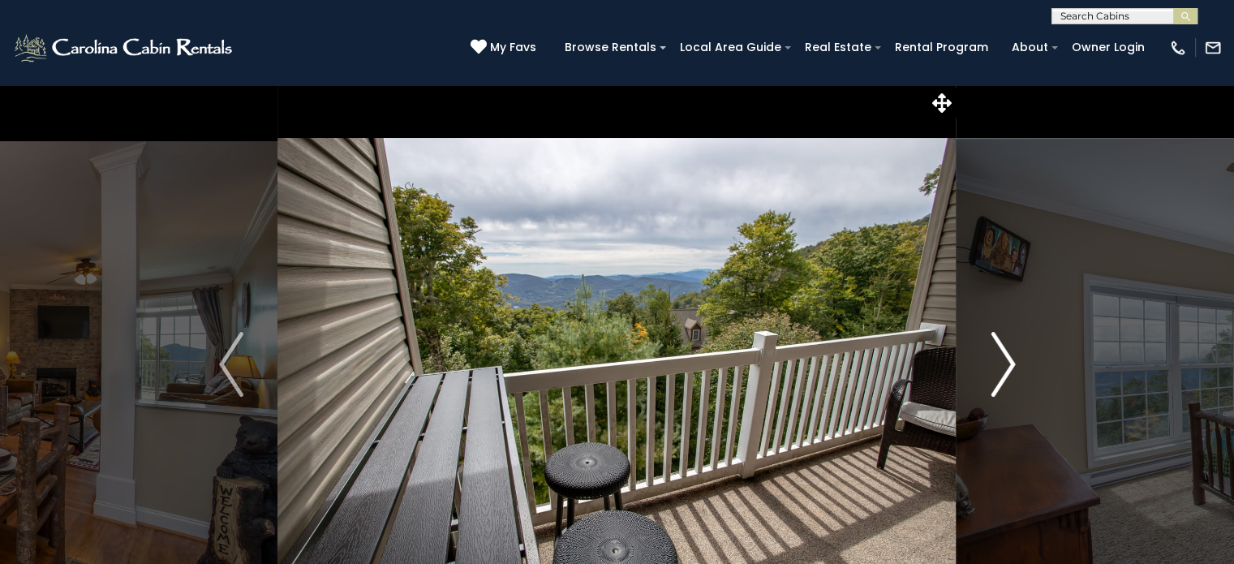 The height and width of the screenshot is (564, 1234). I want to click on a: Real Estate, so click(838, 47).